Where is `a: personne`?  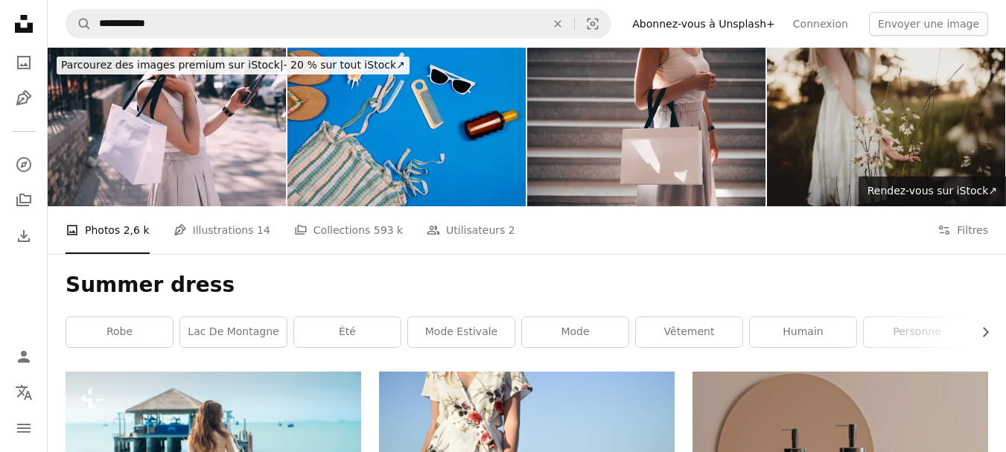 a: personne is located at coordinates (917, 332).